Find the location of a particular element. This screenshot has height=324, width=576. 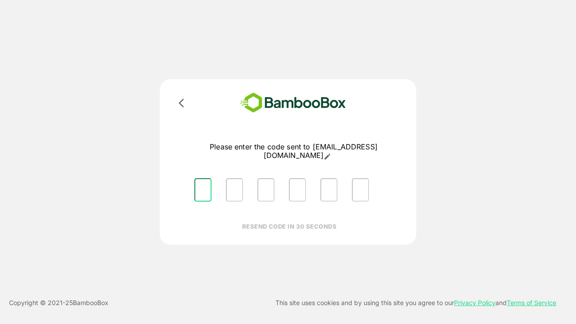

input: Please enter OTP character 2 is located at coordinates (234, 190).